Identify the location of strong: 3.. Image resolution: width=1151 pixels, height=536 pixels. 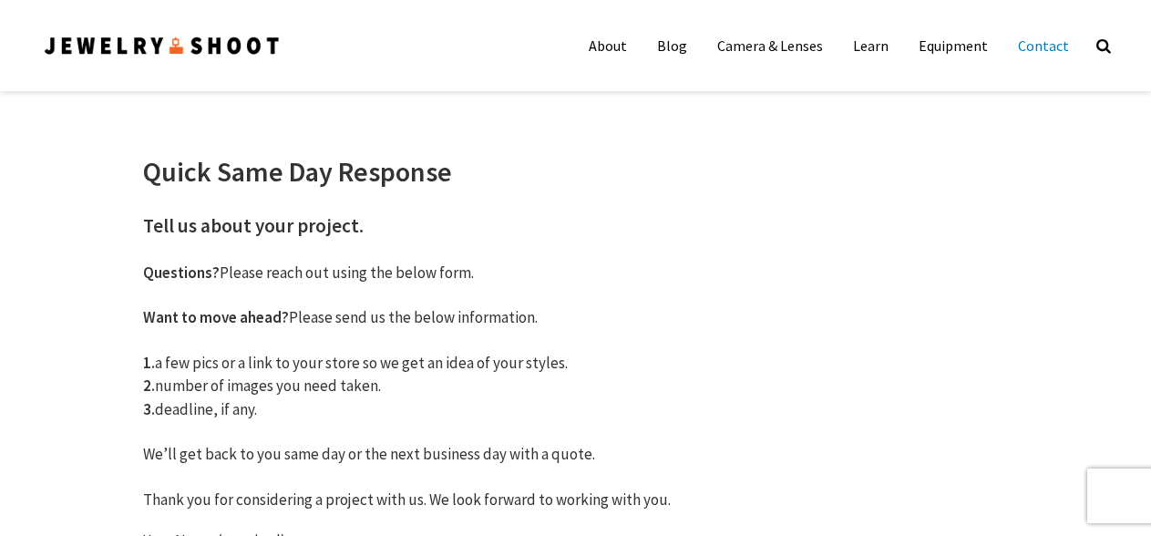
(149, 409).